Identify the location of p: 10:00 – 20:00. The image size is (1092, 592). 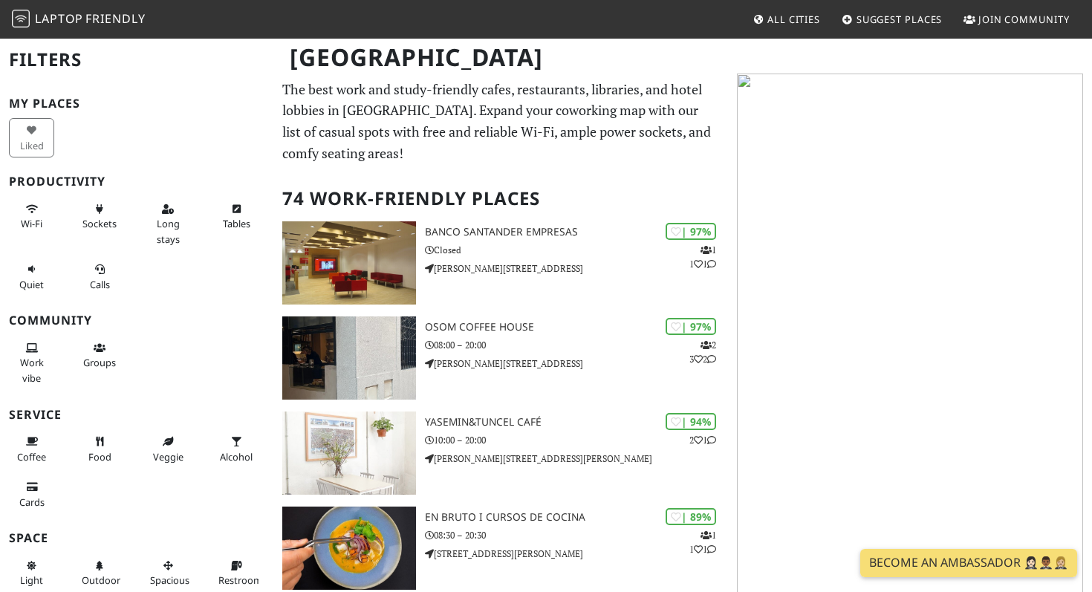
(576, 440).